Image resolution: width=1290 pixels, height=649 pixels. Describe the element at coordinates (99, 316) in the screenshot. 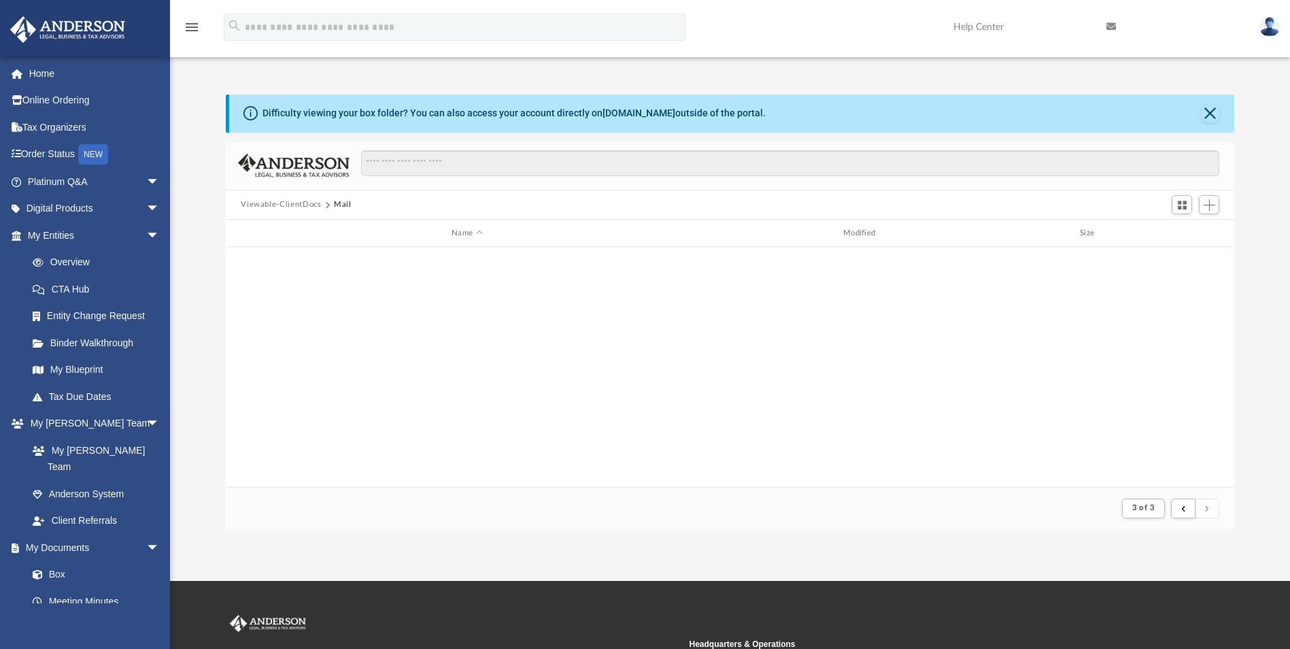

I see `a: Entity Change Request` at that location.